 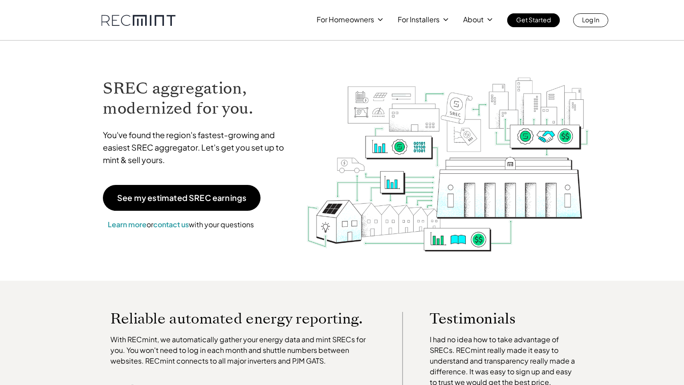 I want to click on p: You've found the region's fastest-growing and easiest SREC aggregator. Let's get you set up to mi..., so click(x=198, y=147).